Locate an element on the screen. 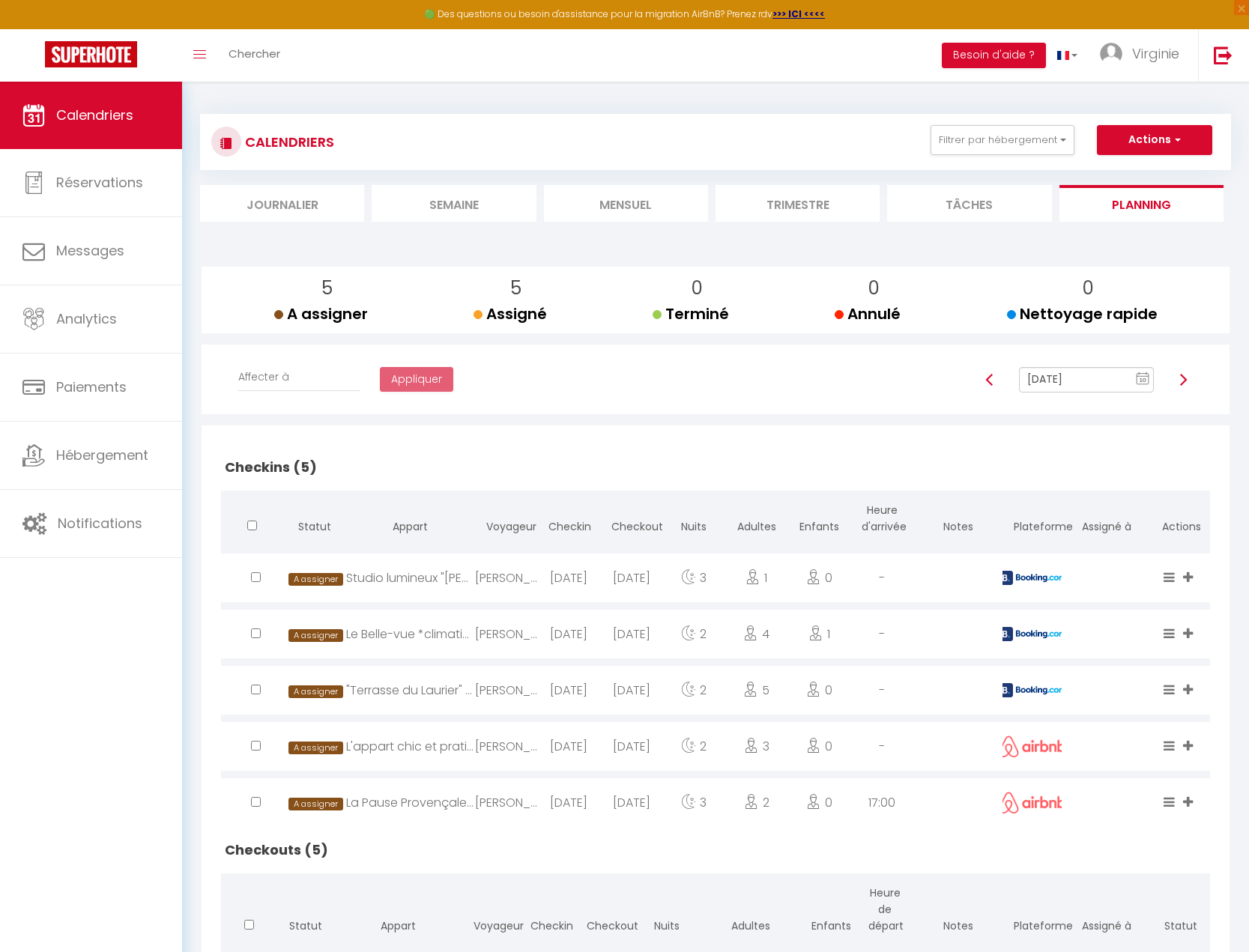 The image size is (1249, 952). li: Mensuel is located at coordinates (626, 203).